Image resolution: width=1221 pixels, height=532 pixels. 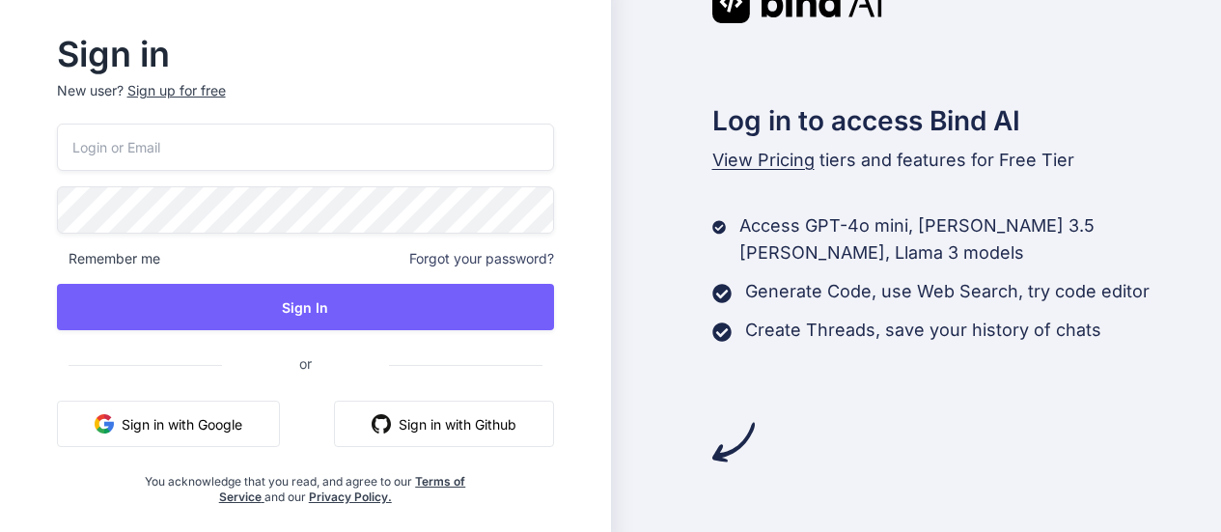 What do you see at coordinates (381, 424) in the screenshot?
I see `img: github` at bounding box center [381, 424].